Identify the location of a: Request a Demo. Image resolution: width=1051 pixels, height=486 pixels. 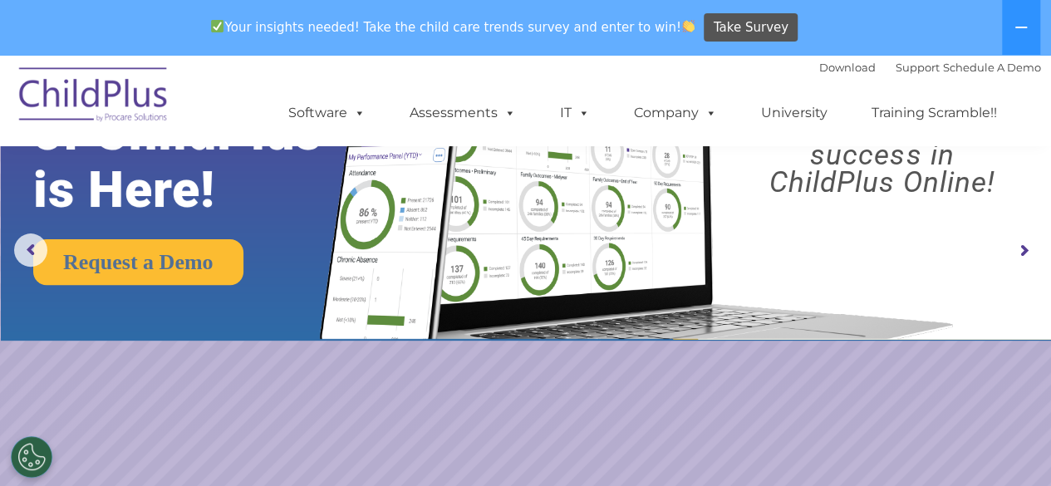
(138, 262).